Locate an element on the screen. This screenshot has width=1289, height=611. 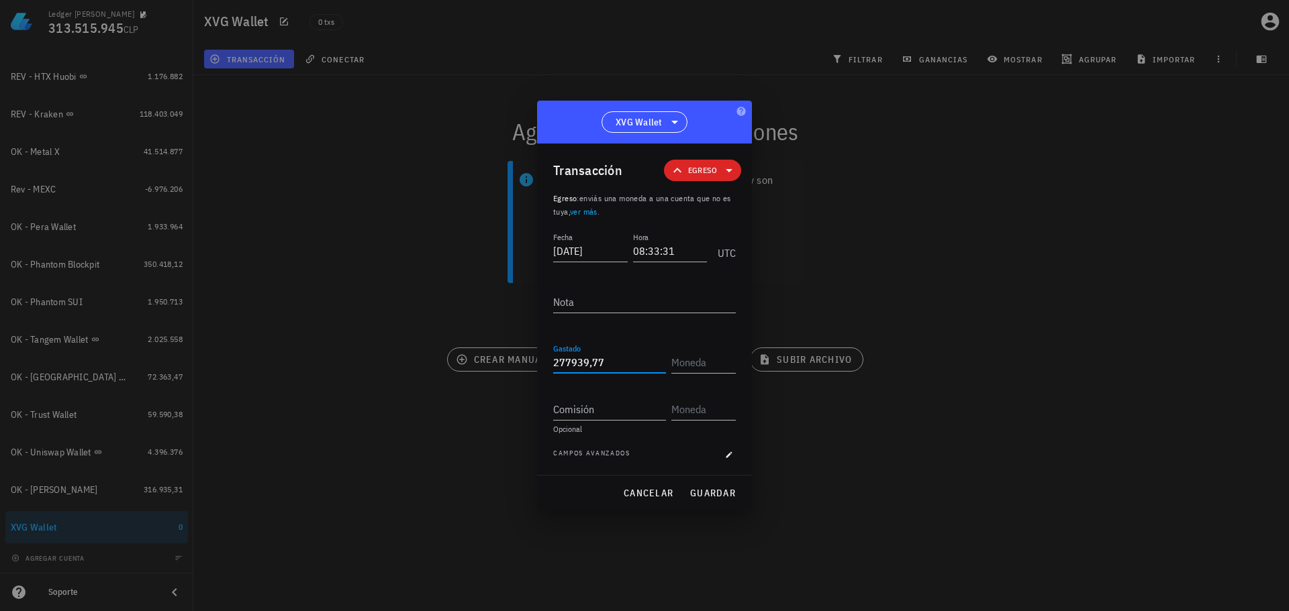
a: ver más is located at coordinates (583, 211).